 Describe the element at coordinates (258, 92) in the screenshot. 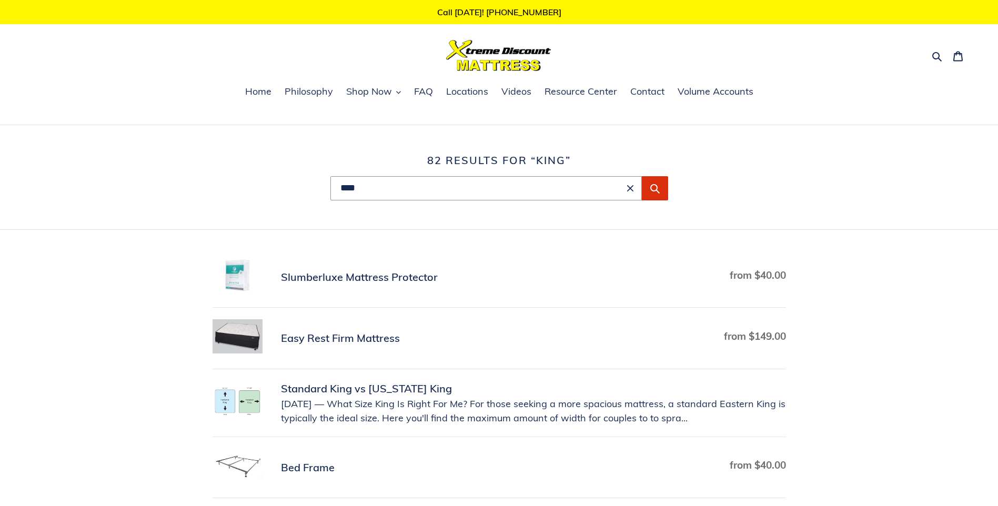

I see `span: Home` at that location.